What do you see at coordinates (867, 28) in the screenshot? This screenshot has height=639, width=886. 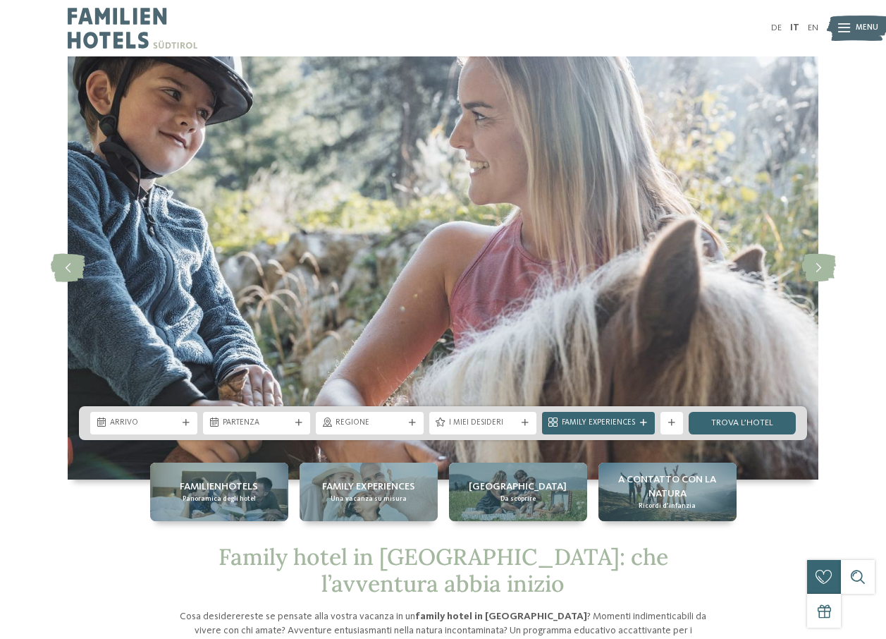 I see `span: Menu` at bounding box center [867, 28].